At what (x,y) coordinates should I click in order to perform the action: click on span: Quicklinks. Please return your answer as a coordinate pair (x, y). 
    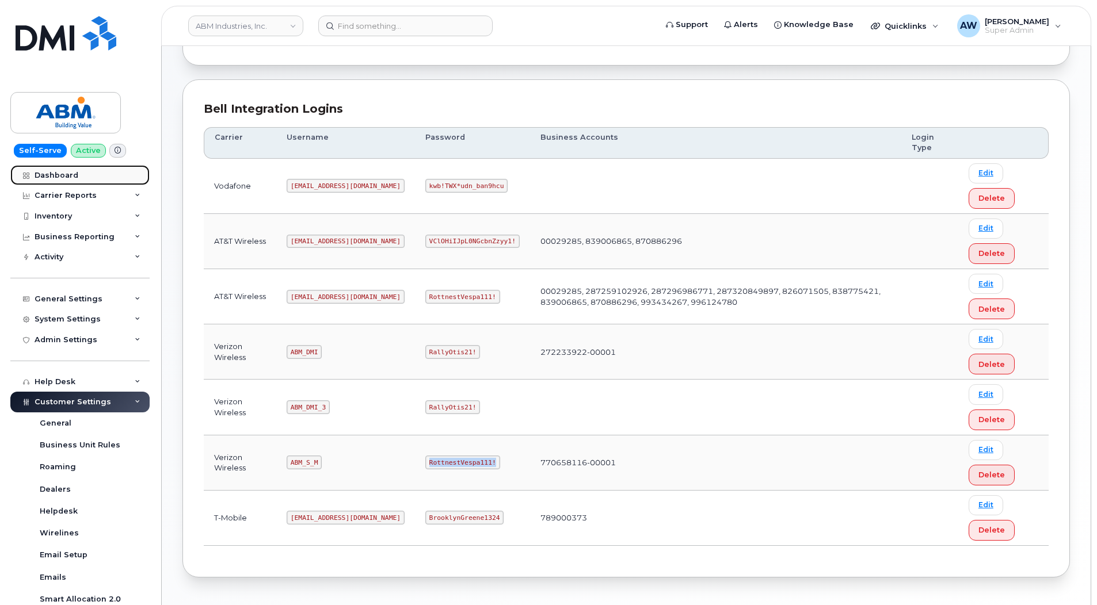
    Looking at the image, I should click on (905, 26).